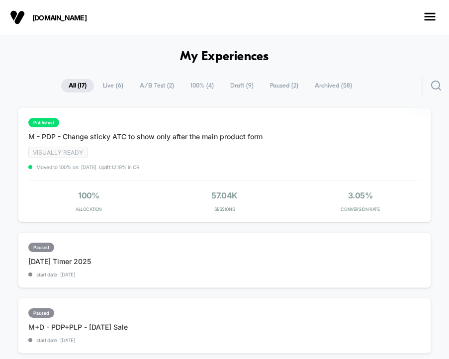 Image resolution: width=449 pixels, height=359 pixels. What do you see at coordinates (89, 209) in the screenshot?
I see `span: Allocation` at bounding box center [89, 209].